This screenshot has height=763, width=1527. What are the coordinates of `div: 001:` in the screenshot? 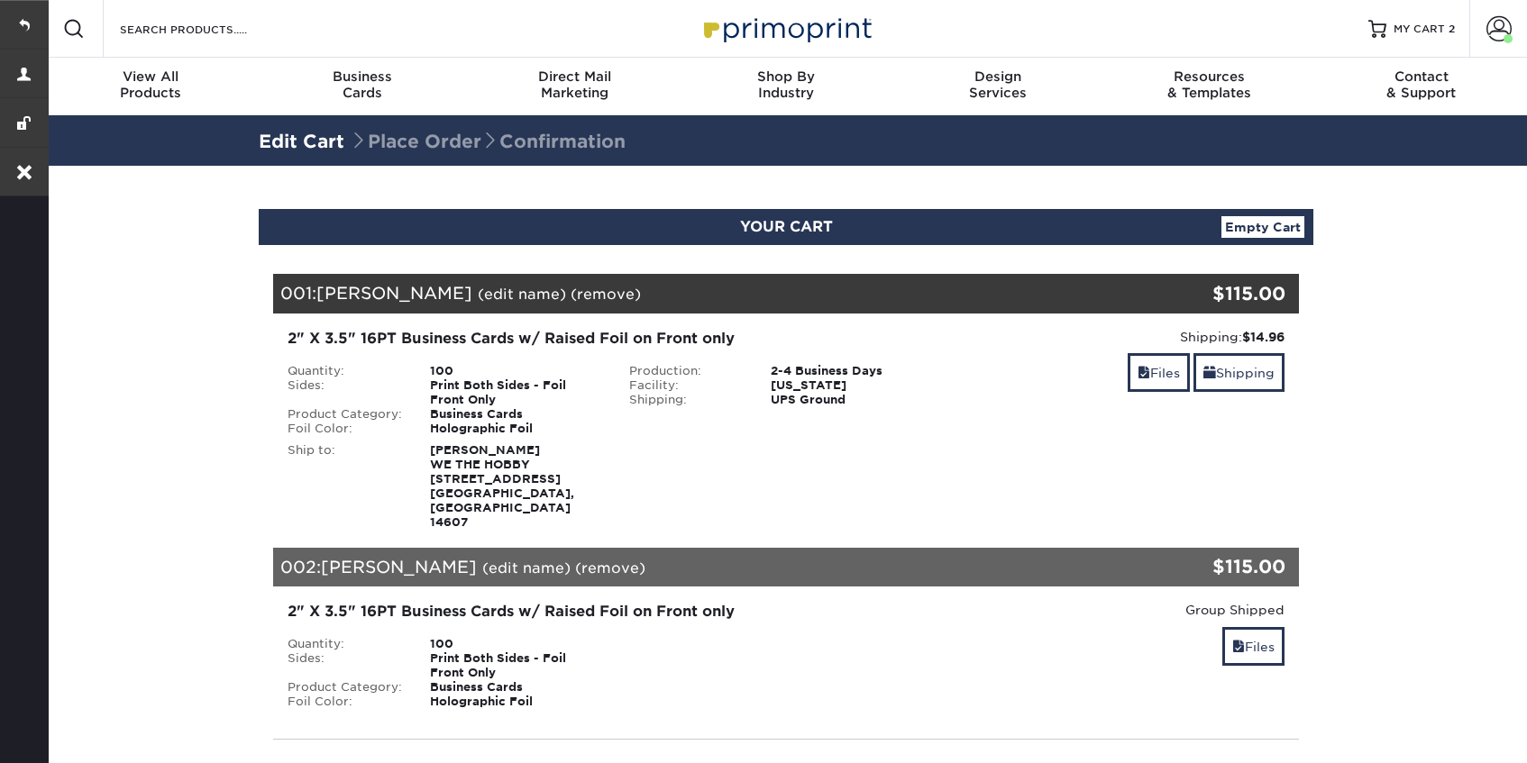 It's located at (700, 294).